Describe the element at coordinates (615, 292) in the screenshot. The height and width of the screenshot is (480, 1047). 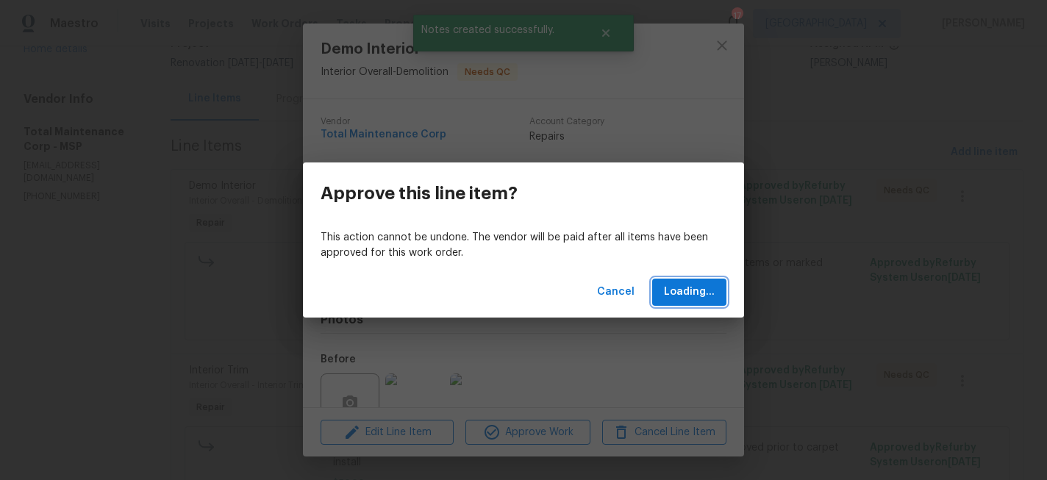
I see `span: Cancel` at that location.